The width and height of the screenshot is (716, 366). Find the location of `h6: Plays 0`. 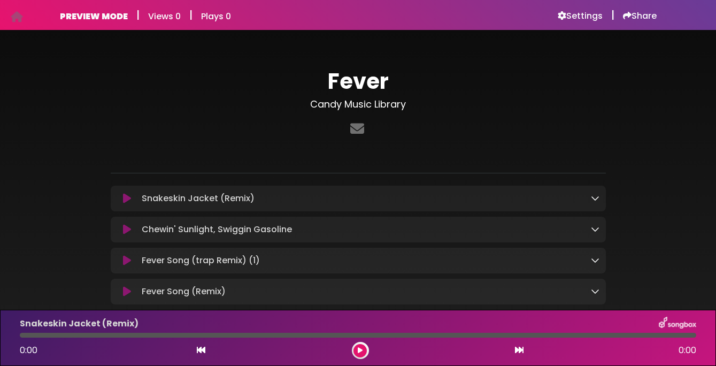

h6: Plays 0 is located at coordinates (216, 16).